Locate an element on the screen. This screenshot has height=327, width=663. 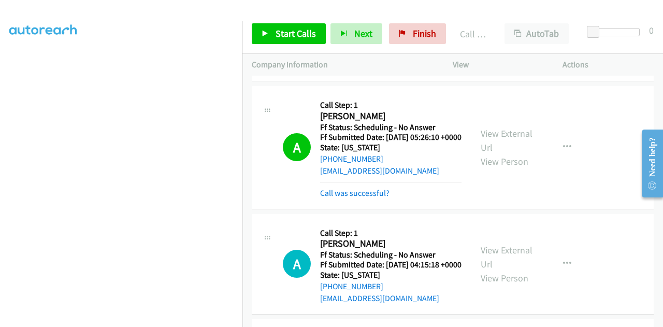
div: Open Resource Center is located at coordinates (19, 41).